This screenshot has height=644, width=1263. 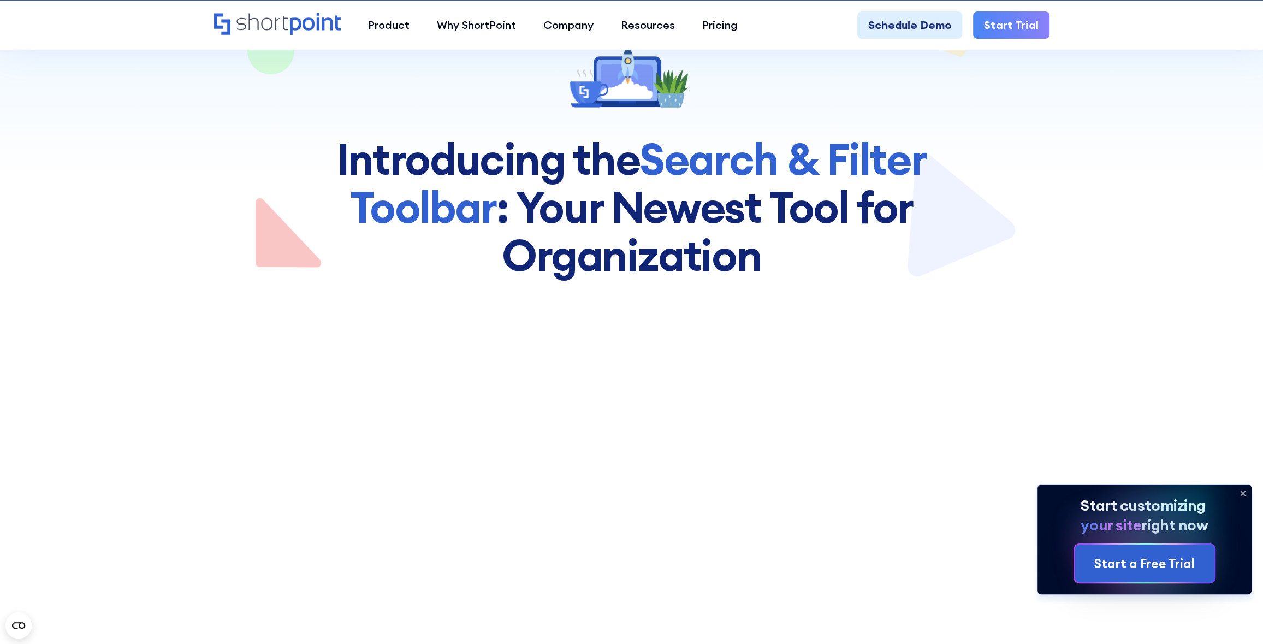 I want to click on a: Pricing, so click(x=720, y=25).